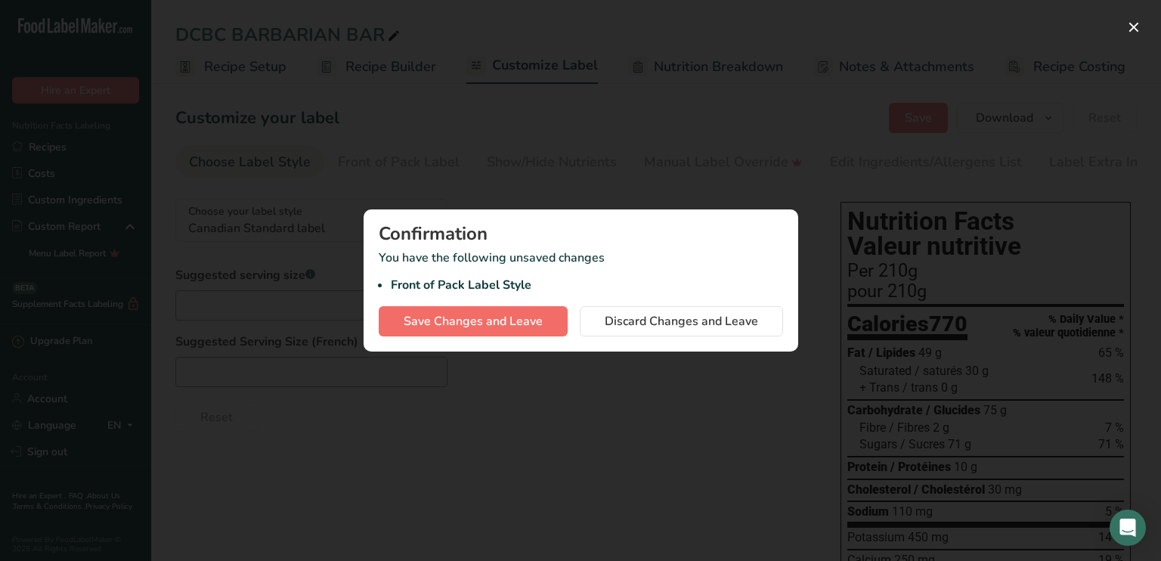 The image size is (1161, 561). I want to click on button: Discard Changes and Leave, so click(681, 321).